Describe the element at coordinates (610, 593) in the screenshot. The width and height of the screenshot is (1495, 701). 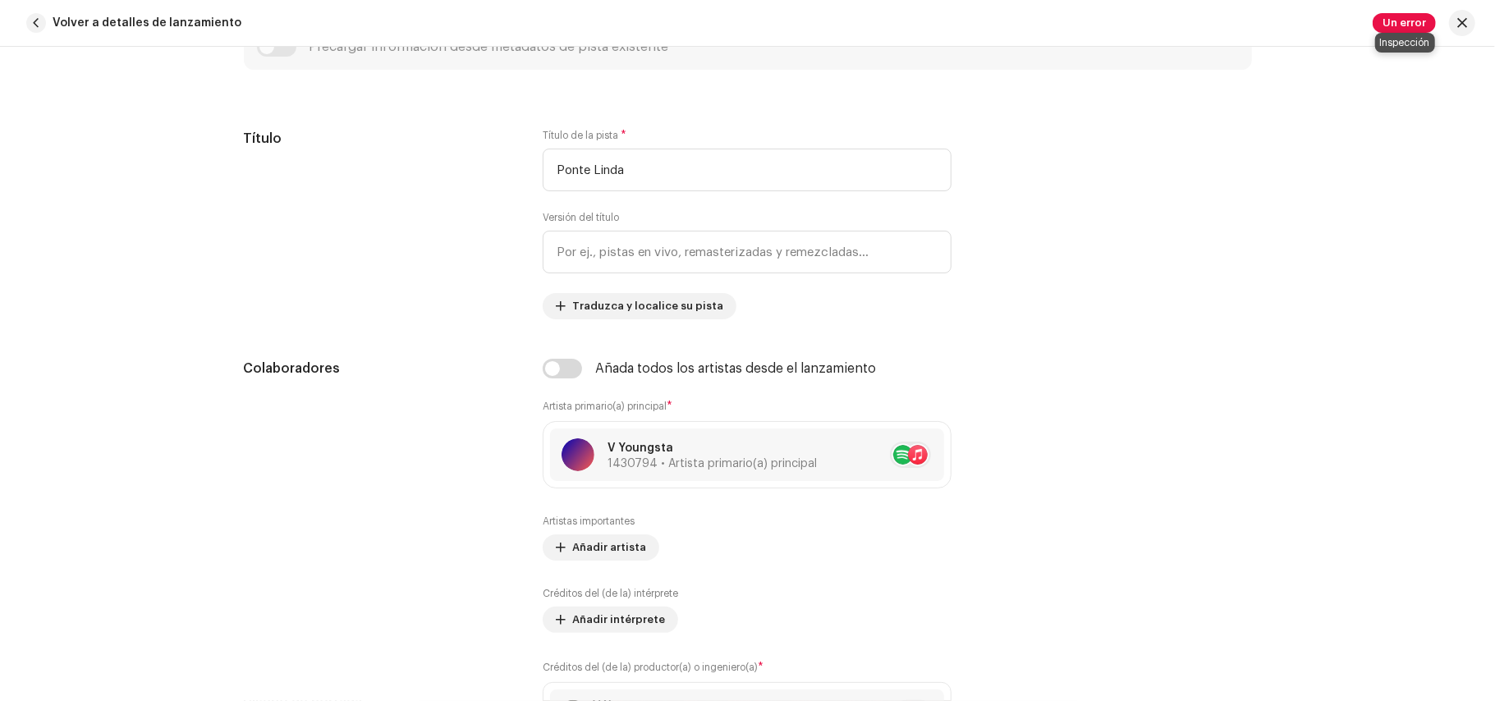
I see `label: Créditos del (de la) intérprete` at that location.